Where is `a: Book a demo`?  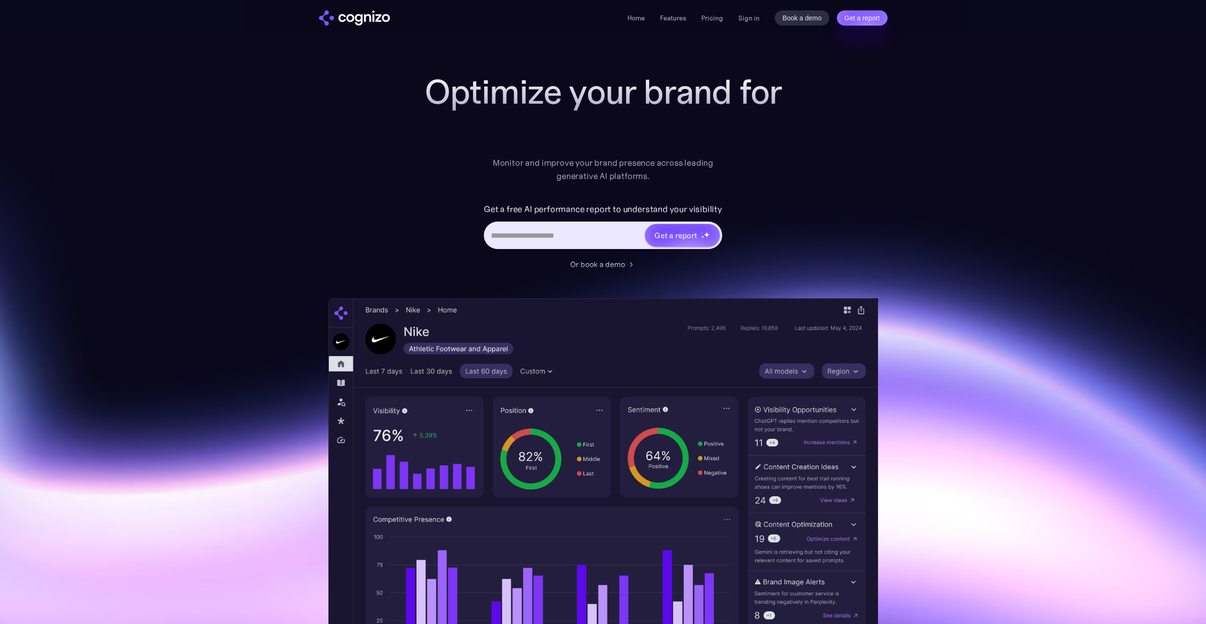
a: Book a demo is located at coordinates (802, 18).